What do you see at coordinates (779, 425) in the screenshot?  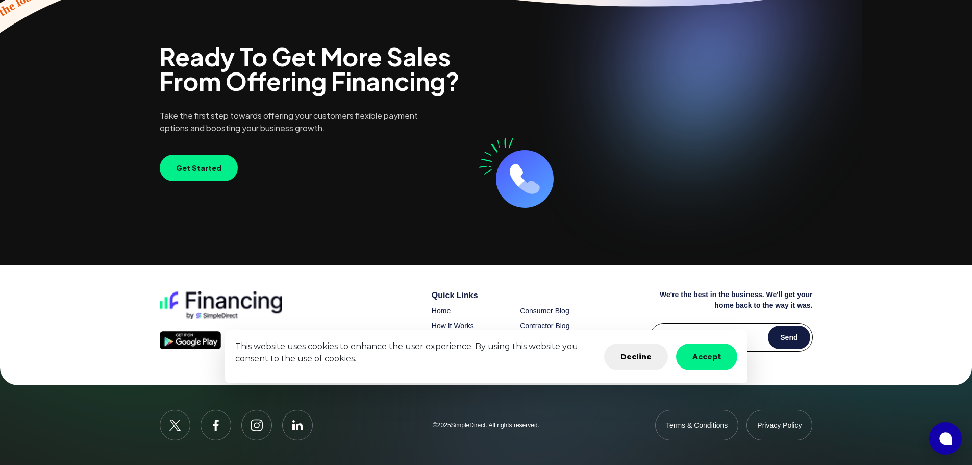 I see `span: Privacy Policy` at bounding box center [779, 425].